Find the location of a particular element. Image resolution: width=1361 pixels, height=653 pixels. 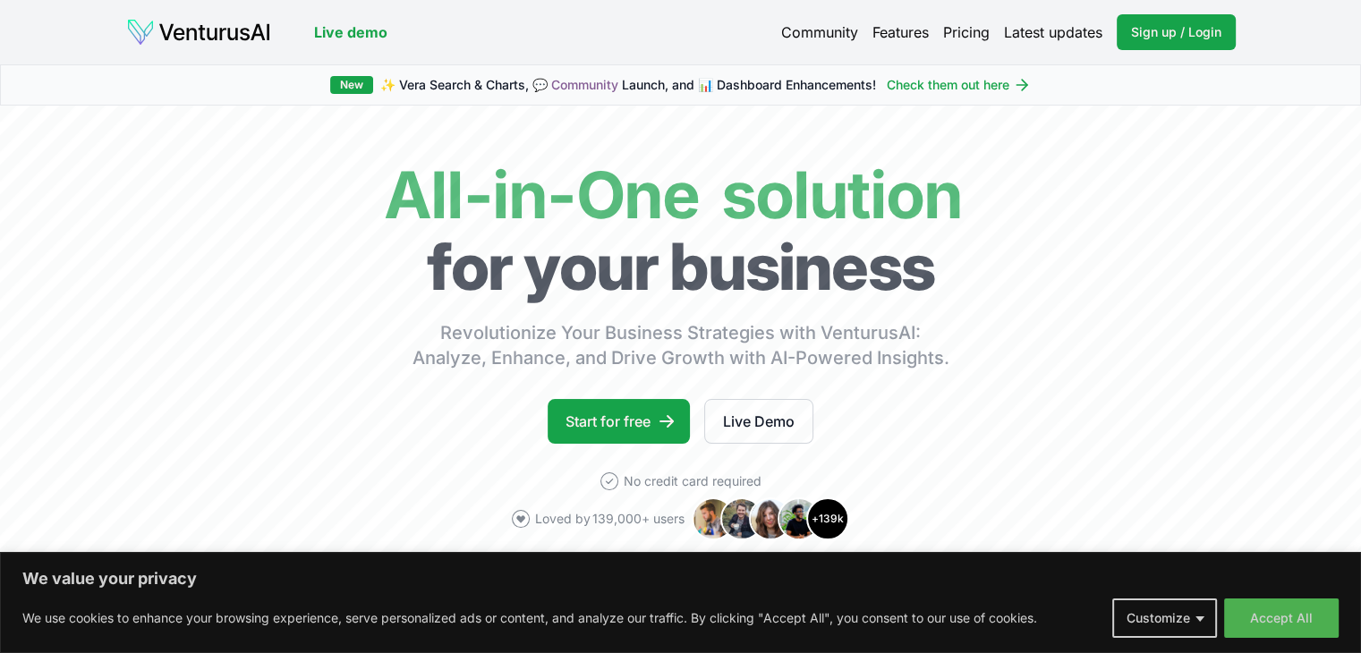

a: Live demo is located at coordinates (351, 32).